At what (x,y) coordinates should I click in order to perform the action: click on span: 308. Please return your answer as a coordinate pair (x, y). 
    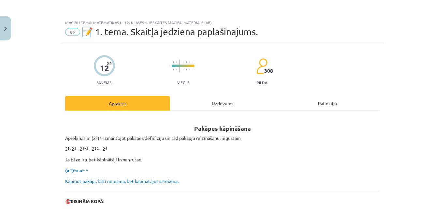
    Looking at the image, I should click on (268, 71).